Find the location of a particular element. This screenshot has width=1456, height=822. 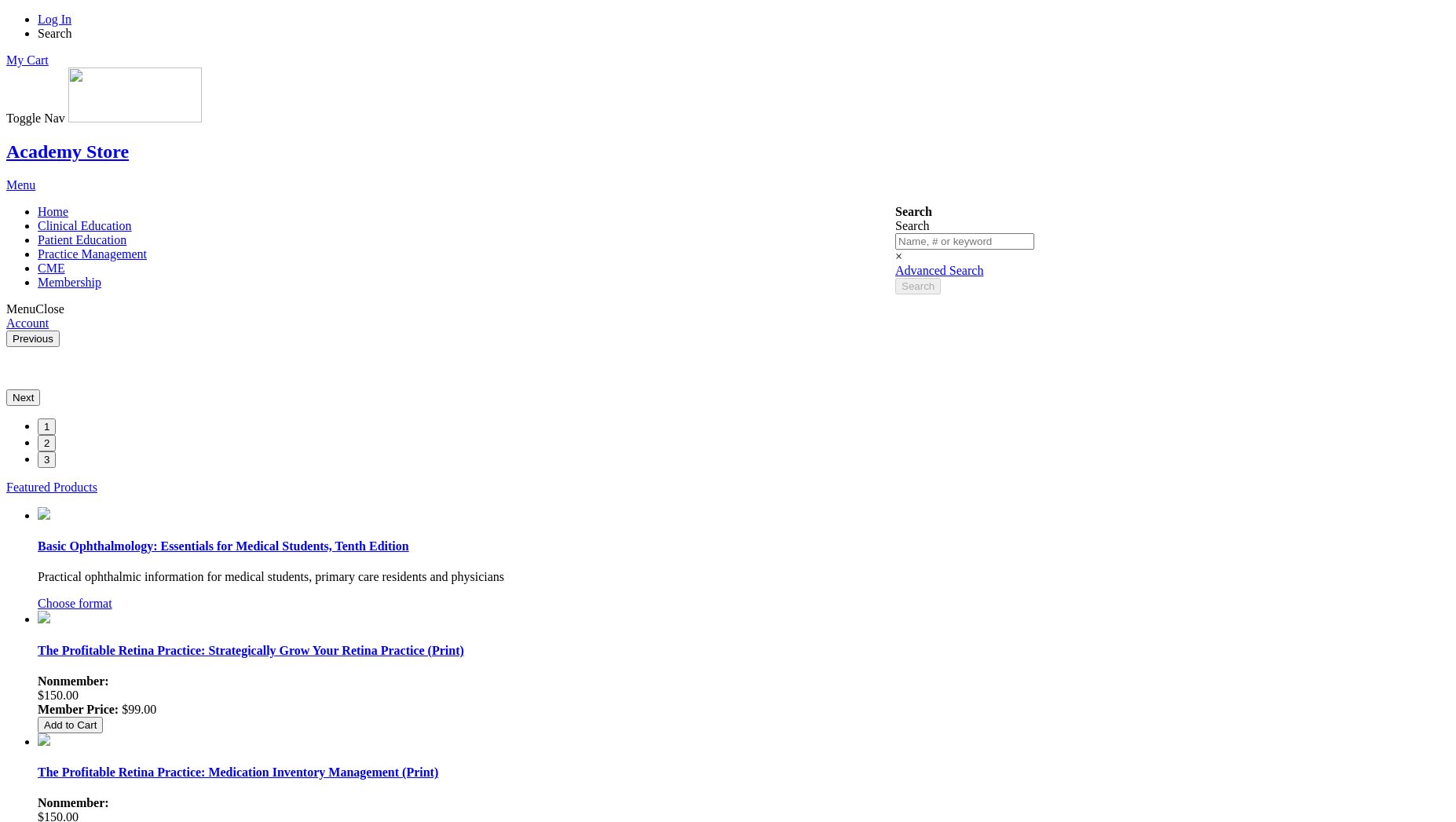

a: The Profitable Retina Practice: Strategically Grow Your Retina Practice (Print) is located at coordinates (250, 650).